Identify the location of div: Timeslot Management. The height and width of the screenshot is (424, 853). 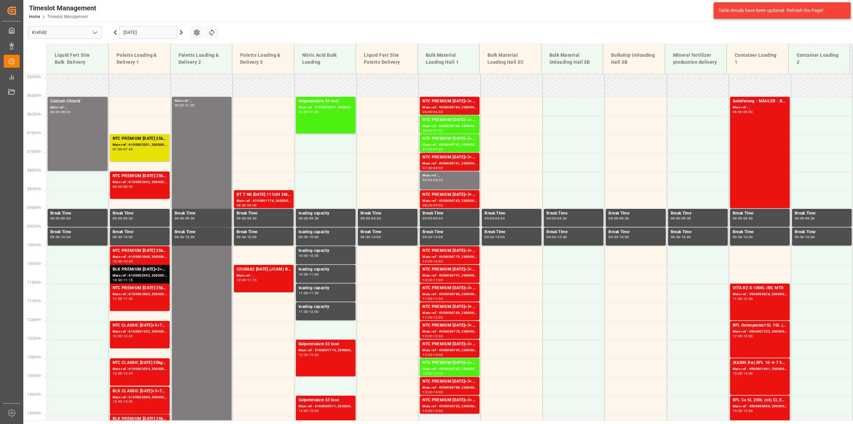
(63, 8).